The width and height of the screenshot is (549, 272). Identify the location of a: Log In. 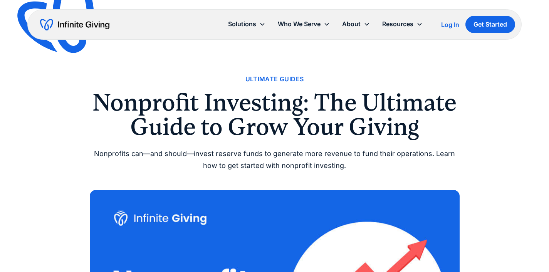
(450, 25).